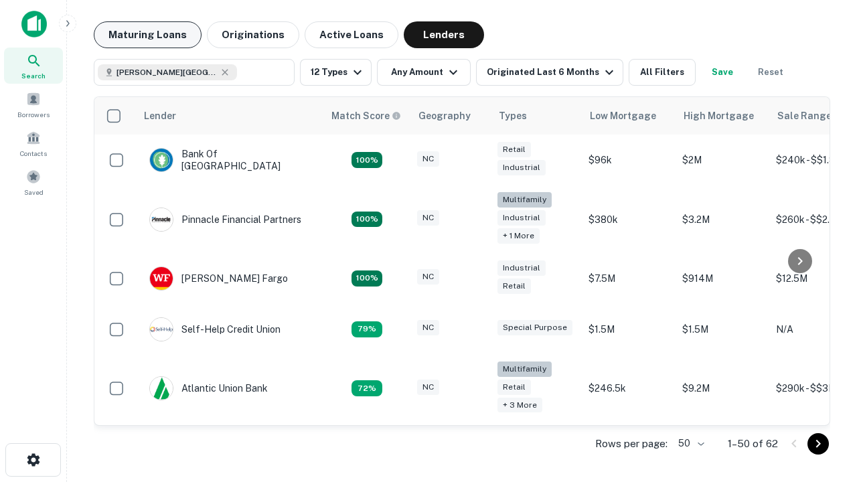 The width and height of the screenshot is (857, 482). What do you see at coordinates (33, 104) in the screenshot?
I see `a: Borrowers` at bounding box center [33, 104].